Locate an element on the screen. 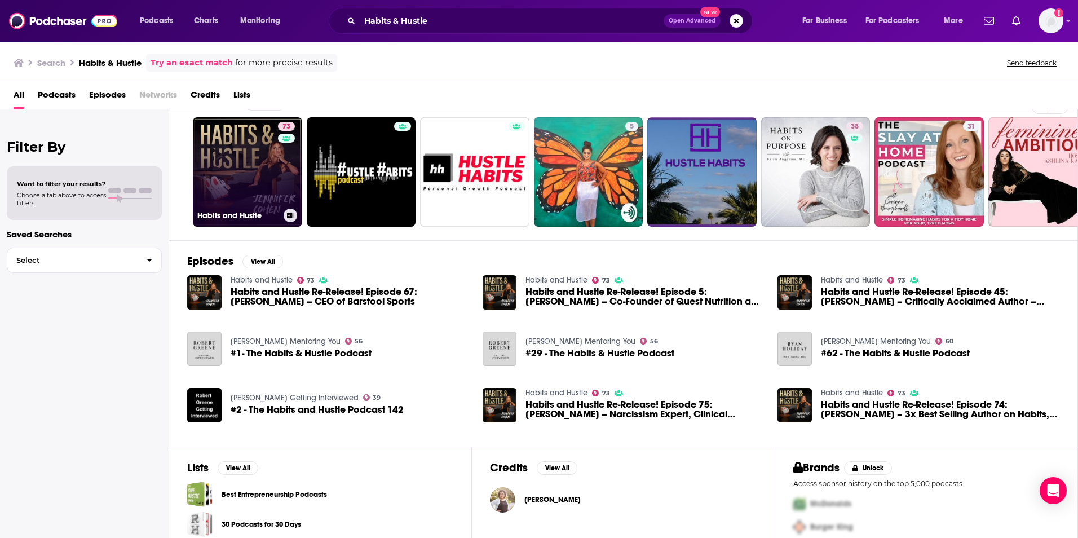  img: Podchaser - Follow, Share and Rate Podcasts is located at coordinates (63, 21).